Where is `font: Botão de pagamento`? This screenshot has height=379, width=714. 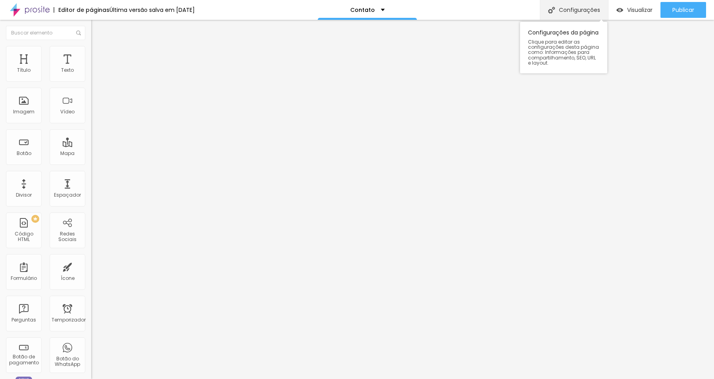 font: Botão de pagamento is located at coordinates (24, 359).